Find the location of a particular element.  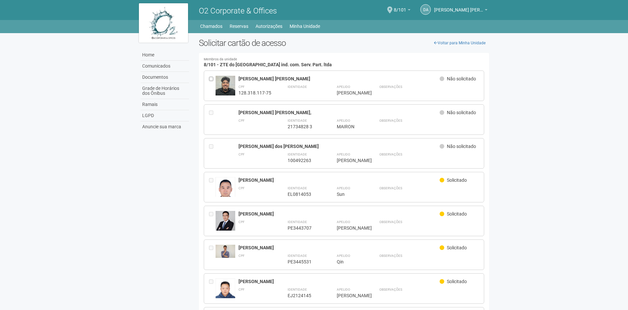

a: Anuncie sua marca is located at coordinates (165, 126).